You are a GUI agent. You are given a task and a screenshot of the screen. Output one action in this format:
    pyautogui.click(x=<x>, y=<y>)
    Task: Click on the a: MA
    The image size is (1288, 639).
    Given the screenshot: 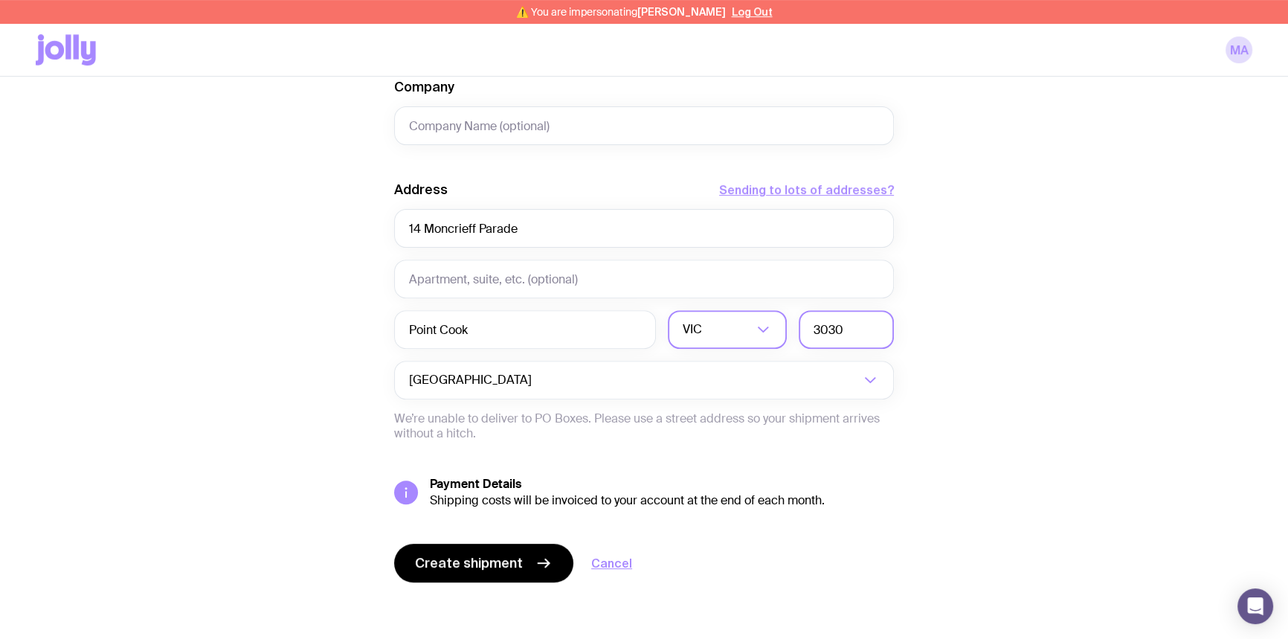 What is the action you would take?
    pyautogui.click(x=1238, y=50)
    